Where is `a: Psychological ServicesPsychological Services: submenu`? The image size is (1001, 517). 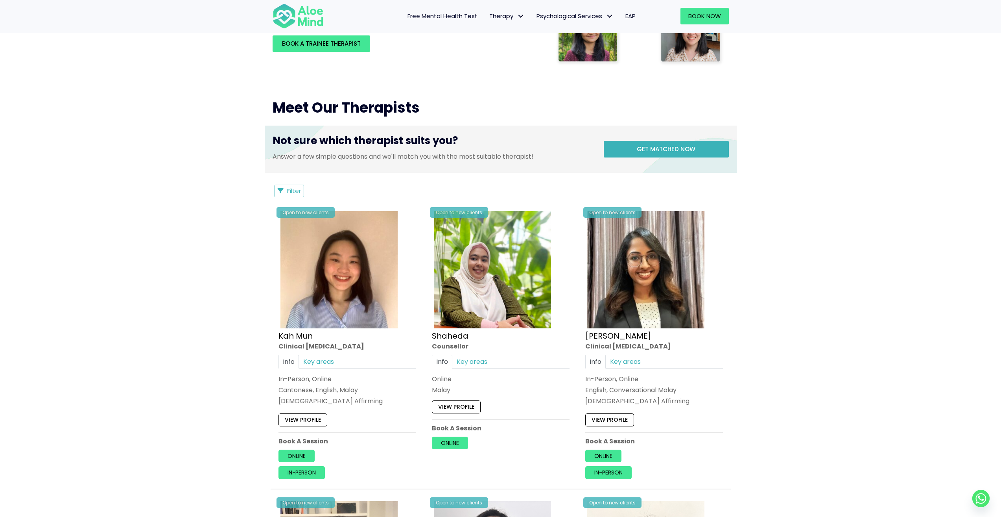
a: Psychological ServicesPsychological Services: submenu is located at coordinates (575, 16).